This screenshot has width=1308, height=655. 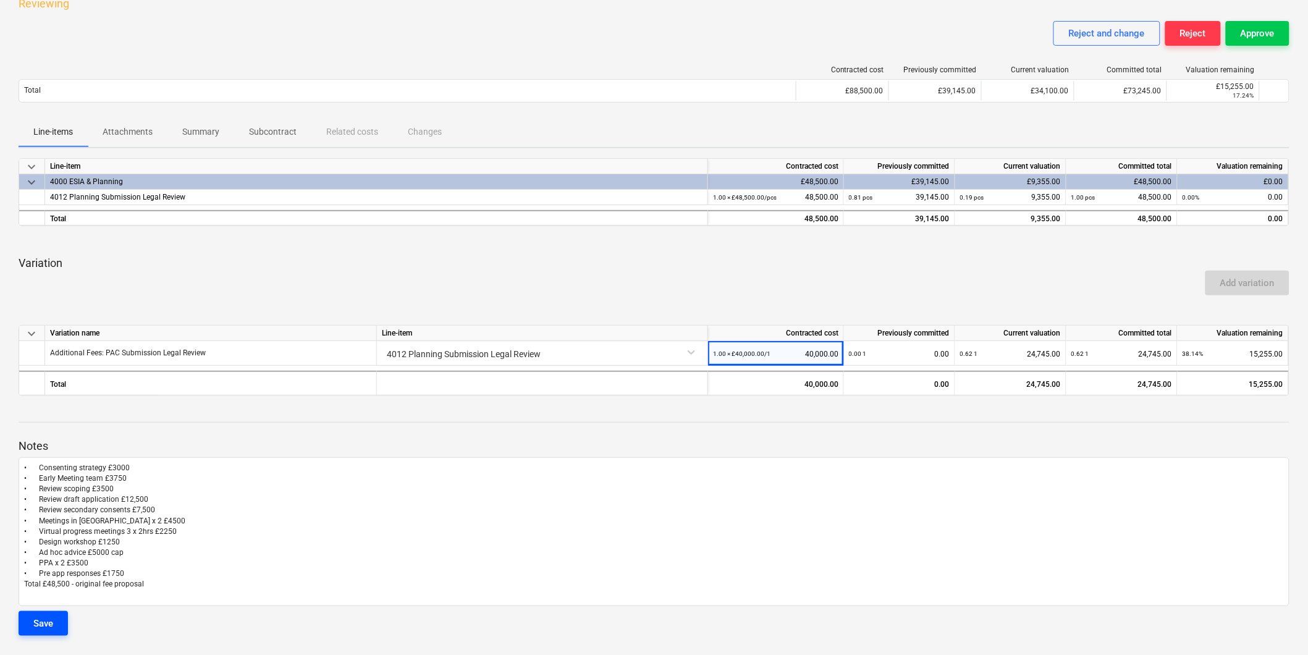 I want to click on p: Attachments, so click(x=127, y=132).